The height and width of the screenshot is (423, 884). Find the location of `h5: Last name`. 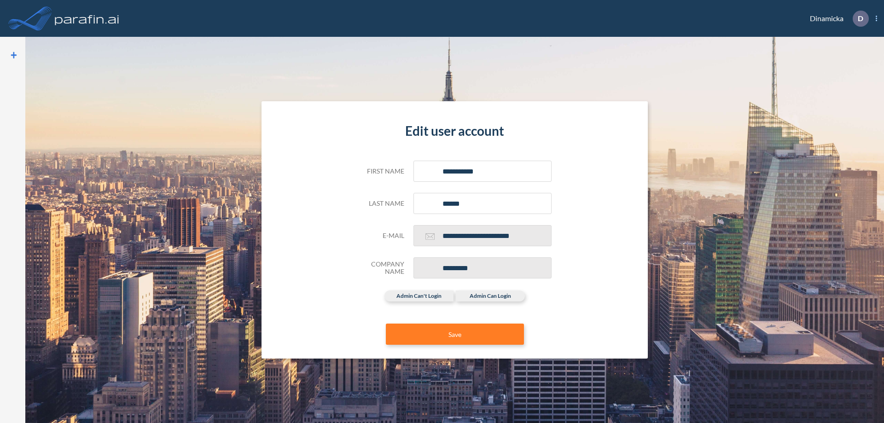

h5: Last name is located at coordinates (381, 203).